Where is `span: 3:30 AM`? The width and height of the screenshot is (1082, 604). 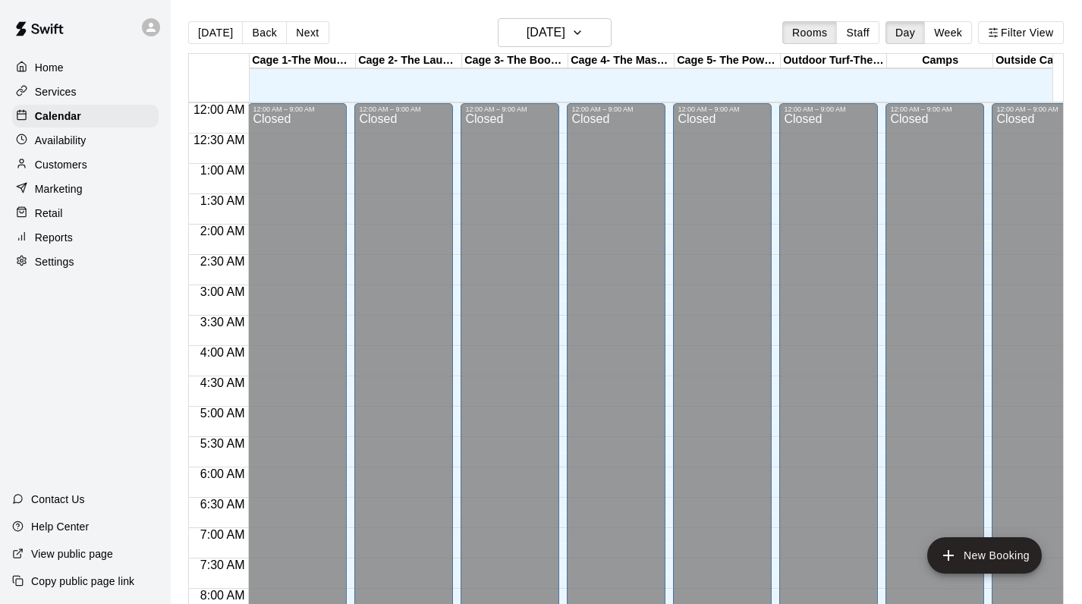
span: 3:30 AM is located at coordinates (222, 322).